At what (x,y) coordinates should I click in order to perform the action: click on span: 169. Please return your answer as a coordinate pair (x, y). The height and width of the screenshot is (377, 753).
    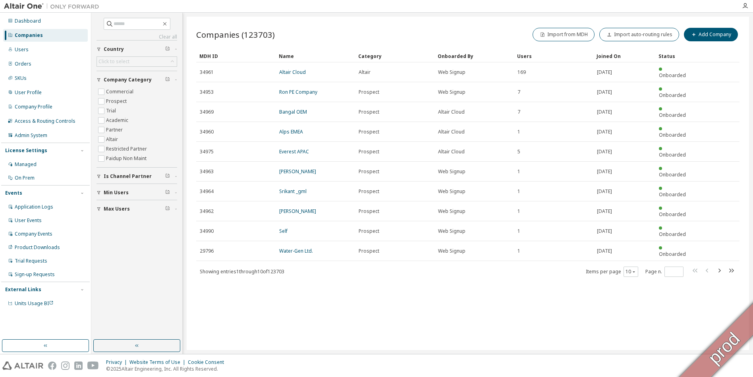
    Looking at the image, I should click on (522, 72).